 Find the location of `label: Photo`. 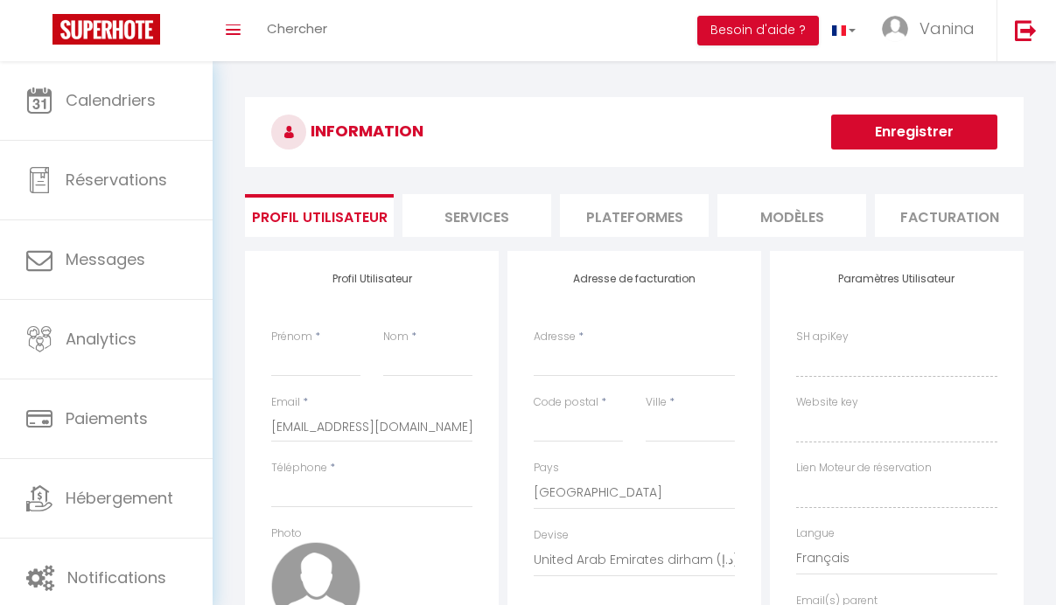

label: Photo is located at coordinates (286, 534).